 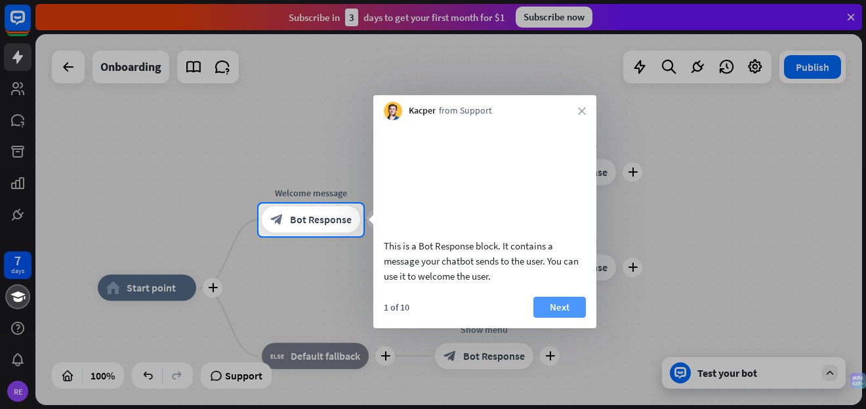 What do you see at coordinates (396, 307) in the screenshot?
I see `div: 1 of 10` at bounding box center [396, 307].